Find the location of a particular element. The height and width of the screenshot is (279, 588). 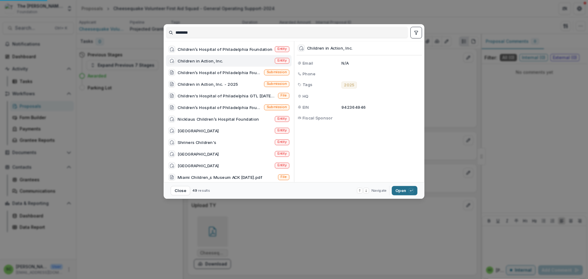

span: results is located at coordinates (204, 191).